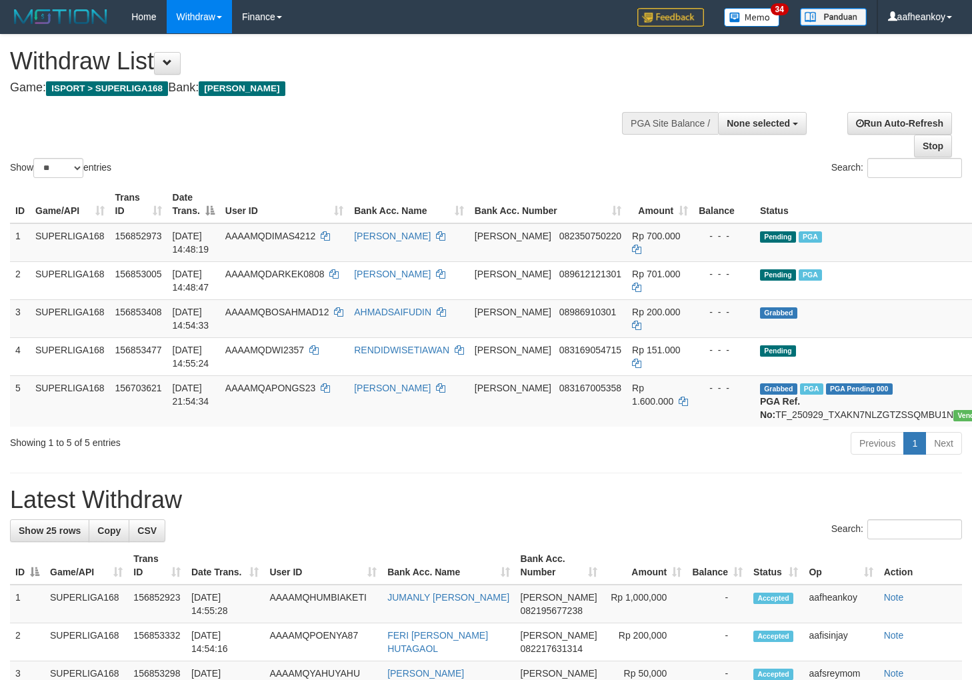 The width and height of the screenshot is (972, 680). What do you see at coordinates (225, 565) in the screenshot?
I see `th: Date Trans.: activate to sort column ascending` at bounding box center [225, 565].